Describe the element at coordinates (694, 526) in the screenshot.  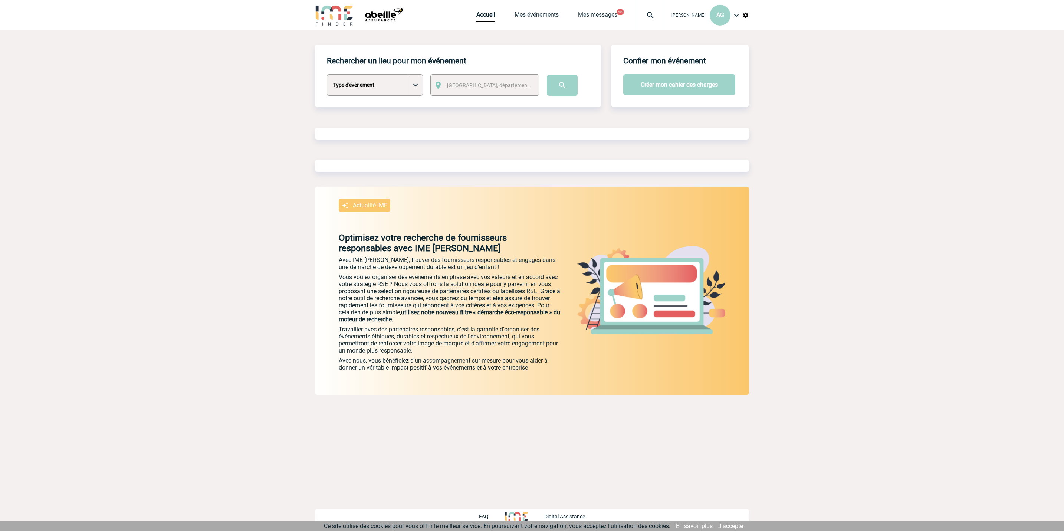
I see `a: En savoir plus` at that location.